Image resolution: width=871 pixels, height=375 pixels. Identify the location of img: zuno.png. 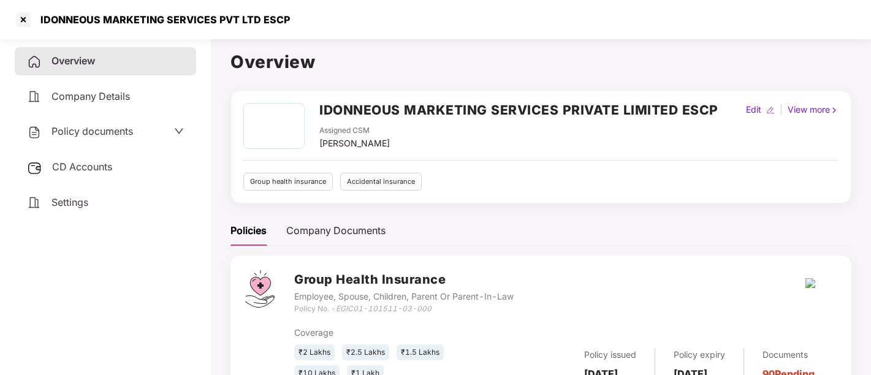
(810, 283).